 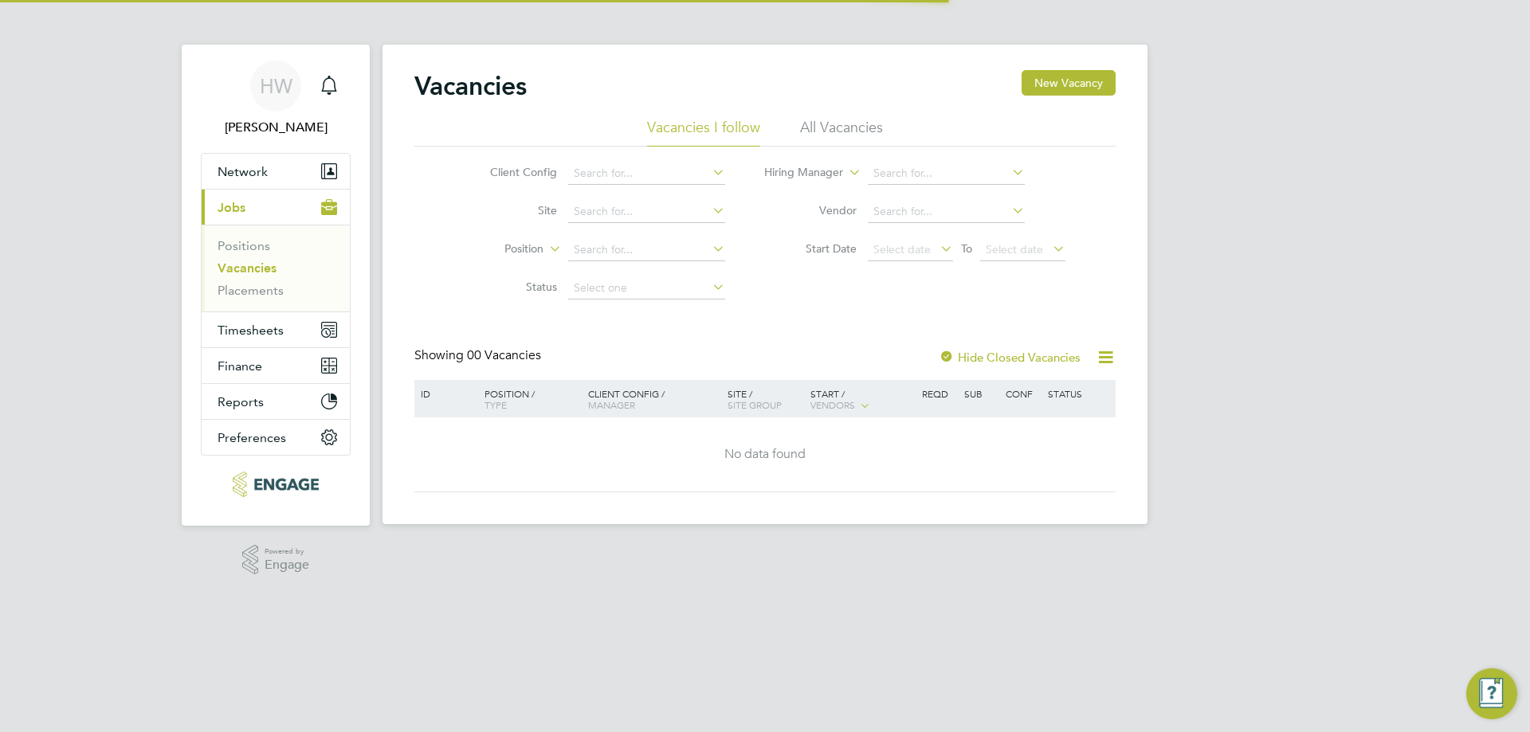 What do you see at coordinates (967, 249) in the screenshot?
I see `span: To` at bounding box center [967, 249].